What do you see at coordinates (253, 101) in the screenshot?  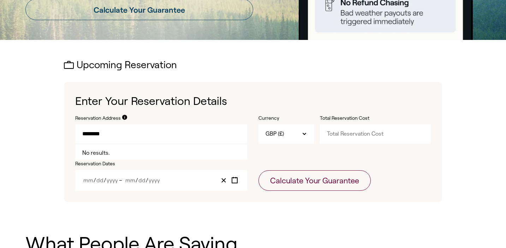 I see `h1: Enter Your Reservation Details` at bounding box center [253, 101].